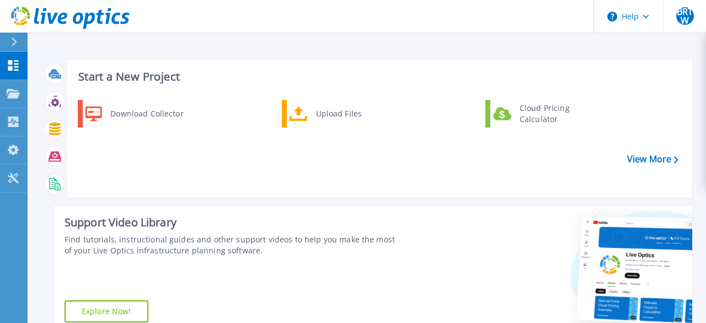 The image size is (706, 323). Describe the element at coordinates (542, 114) in the screenshot. I see `a: Cloud Pricing Calculator` at that location.